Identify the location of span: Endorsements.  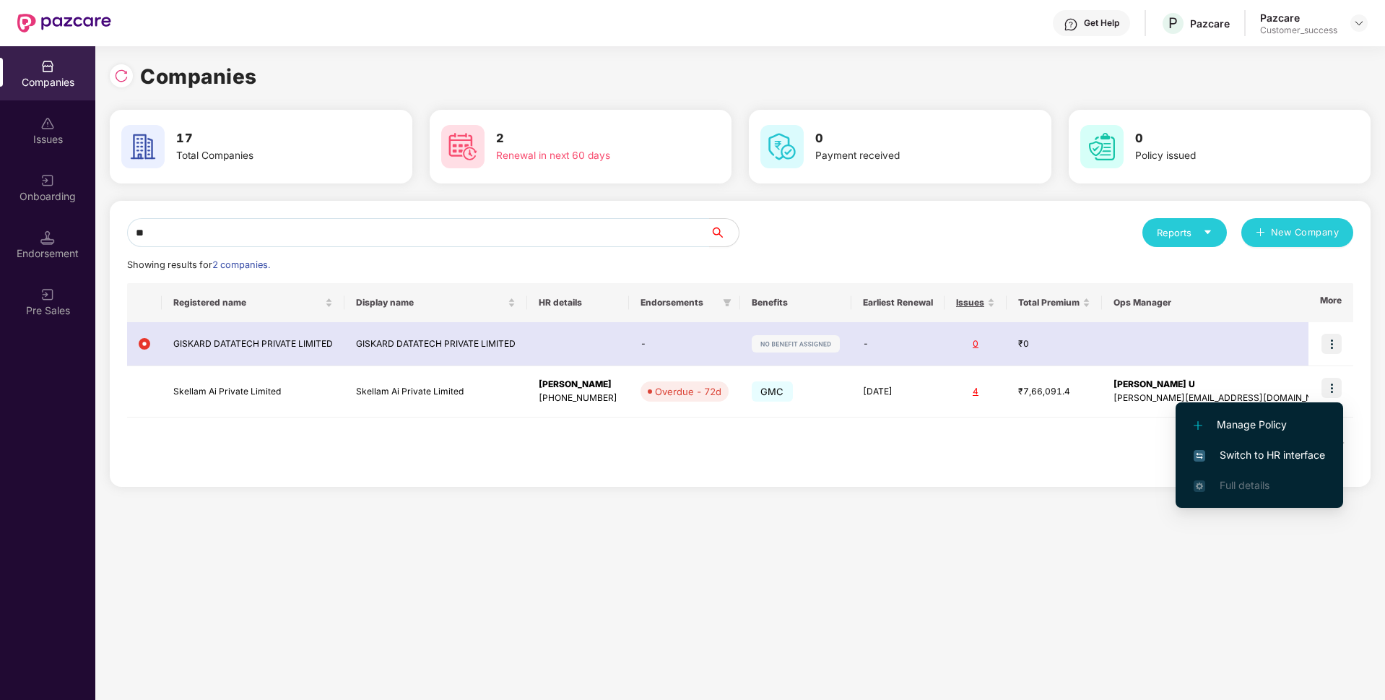
(679, 303).